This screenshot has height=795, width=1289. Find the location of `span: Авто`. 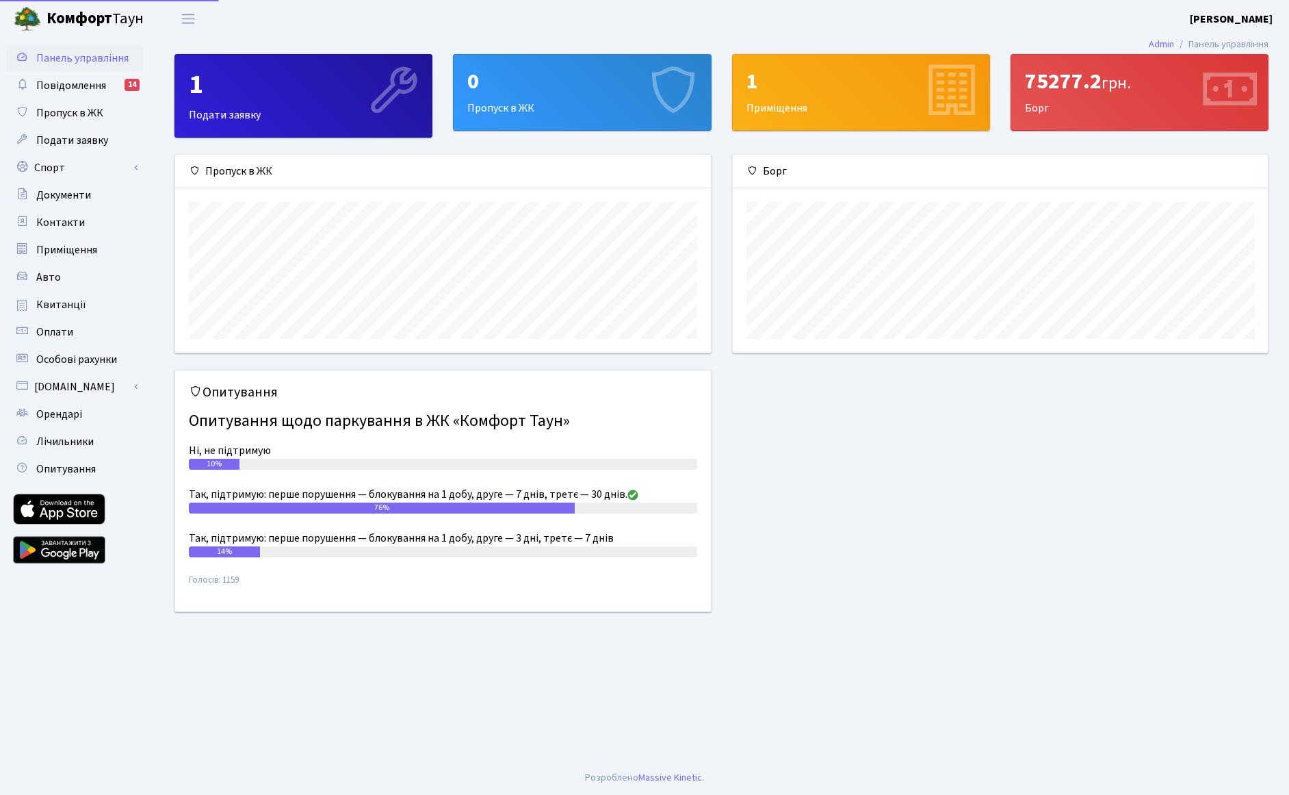

span: Авто is located at coordinates (49, 277).